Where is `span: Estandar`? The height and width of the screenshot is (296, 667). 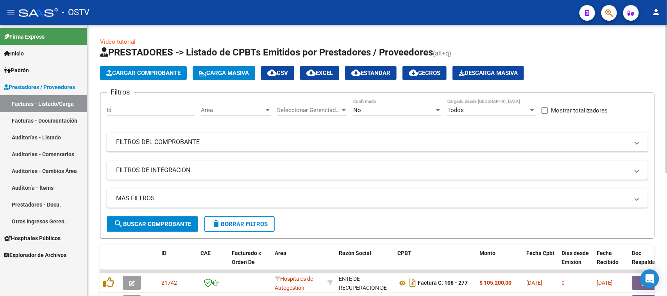 span: Estandar is located at coordinates (371, 73).